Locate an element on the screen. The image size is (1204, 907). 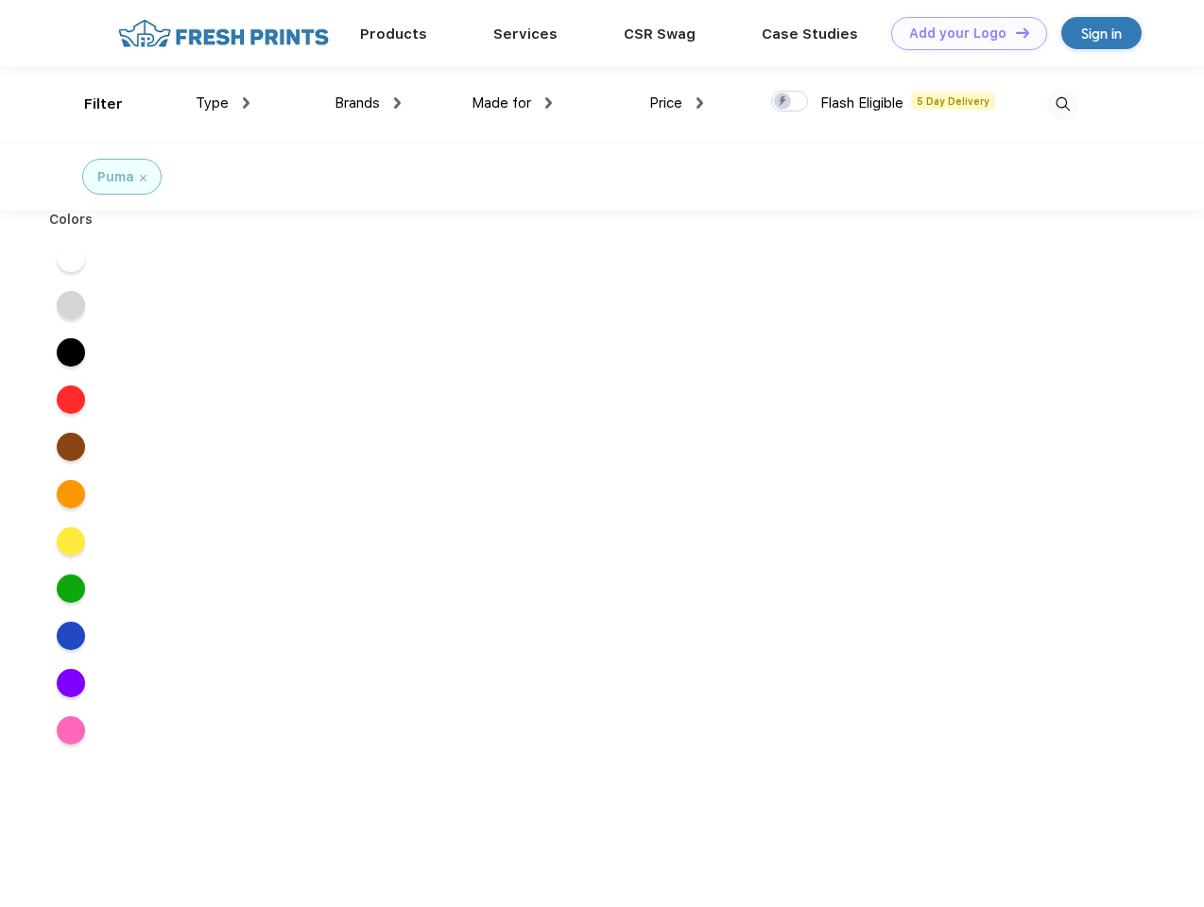
span: Brands is located at coordinates (357, 103).